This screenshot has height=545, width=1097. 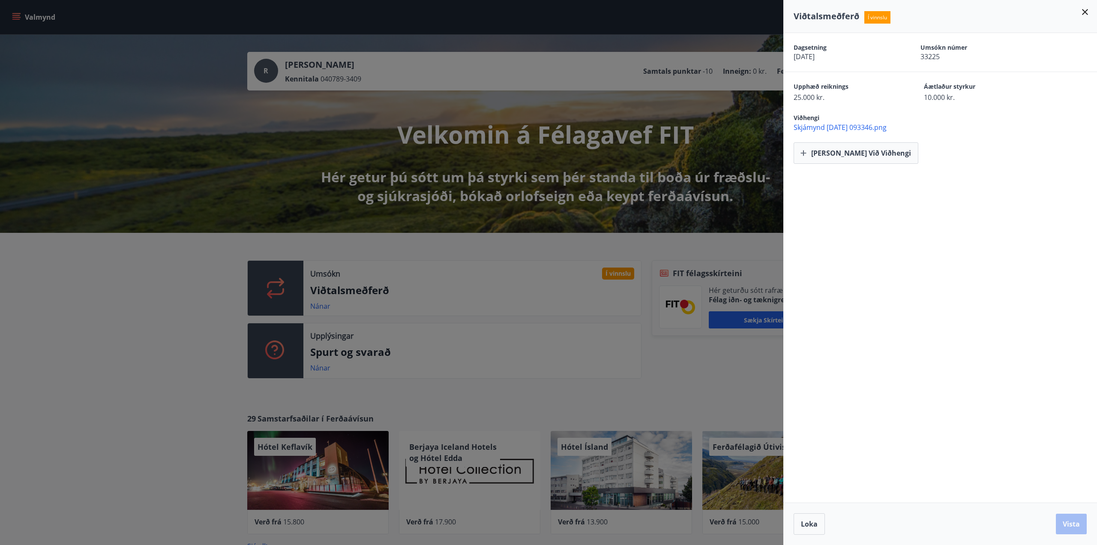 What do you see at coordinates (877, 17) in the screenshot?
I see `span: Í vinnslu` at bounding box center [877, 17].